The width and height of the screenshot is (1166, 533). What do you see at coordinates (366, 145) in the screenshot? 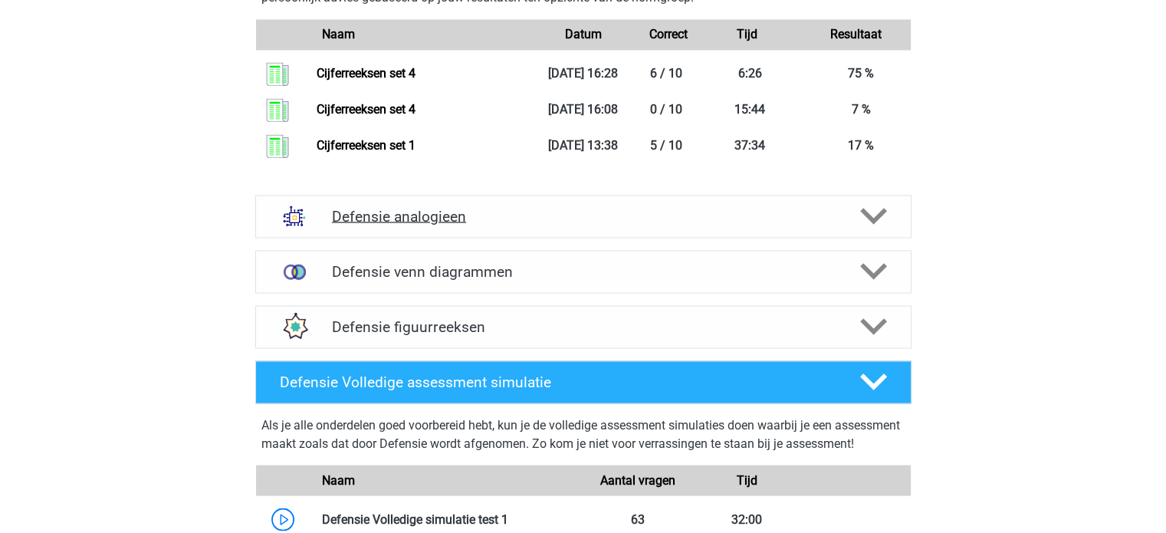
I see `a: Cijferreeksen set 1` at bounding box center [366, 145].